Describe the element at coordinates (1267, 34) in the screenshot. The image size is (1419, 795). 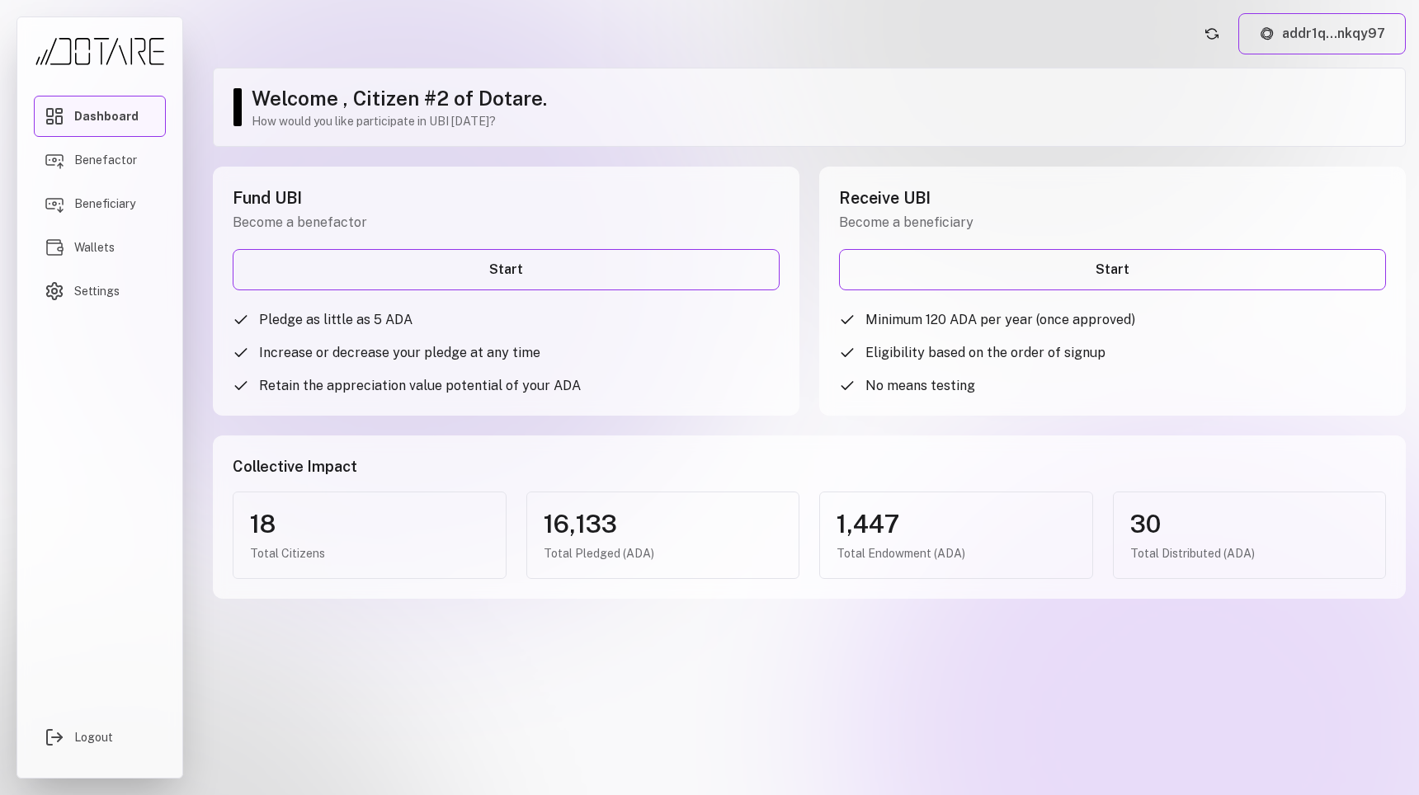
I see `img: Lace logo` at that location.